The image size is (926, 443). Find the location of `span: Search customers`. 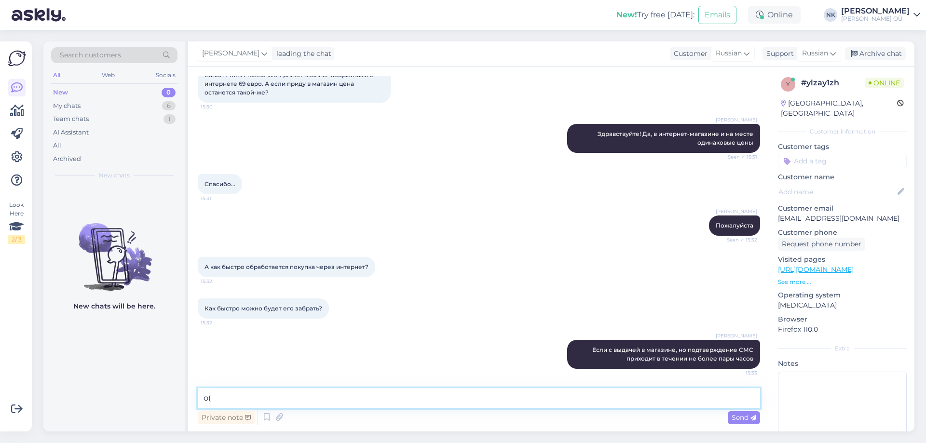

span: Search customers is located at coordinates (90, 55).